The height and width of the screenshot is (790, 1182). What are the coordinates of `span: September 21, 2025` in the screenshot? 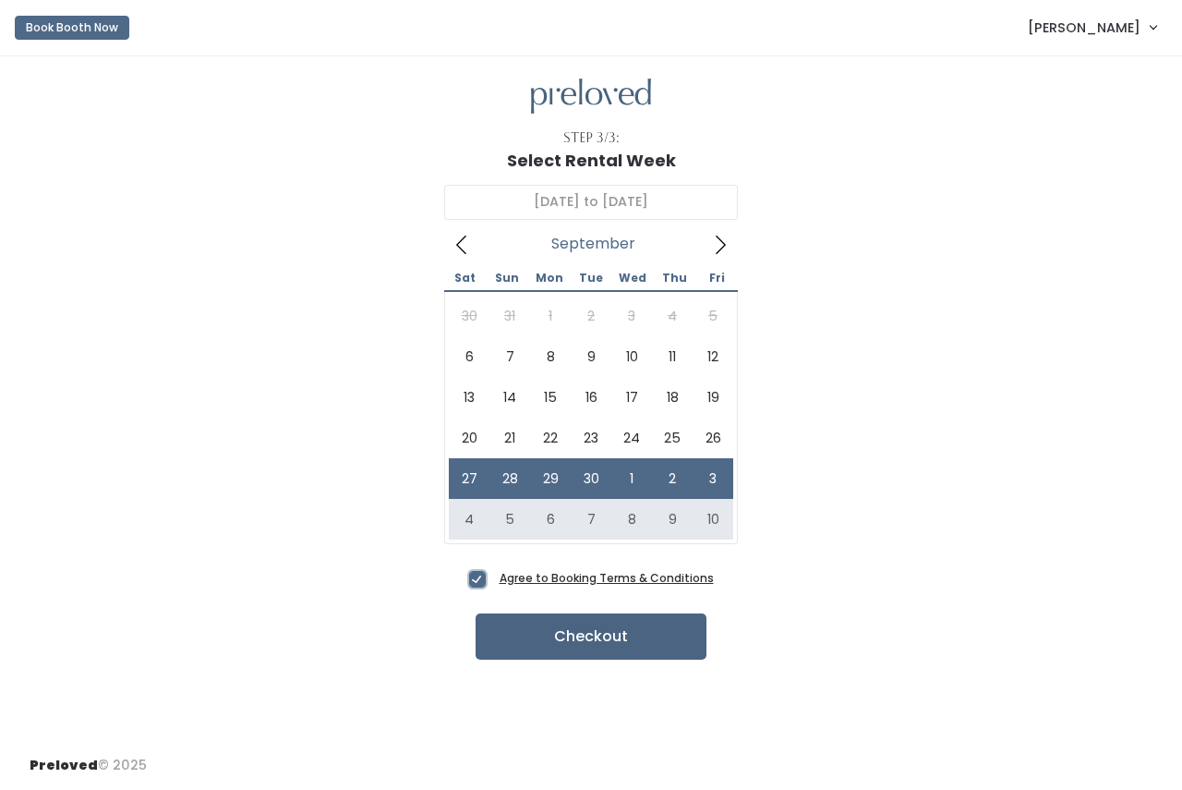 It's located at (510, 438).